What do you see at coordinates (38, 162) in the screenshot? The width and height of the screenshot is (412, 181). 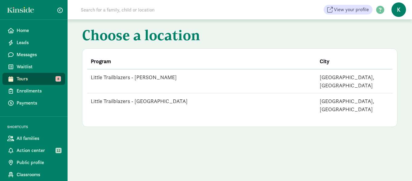 I see `span: Public profile` at bounding box center [38, 162].